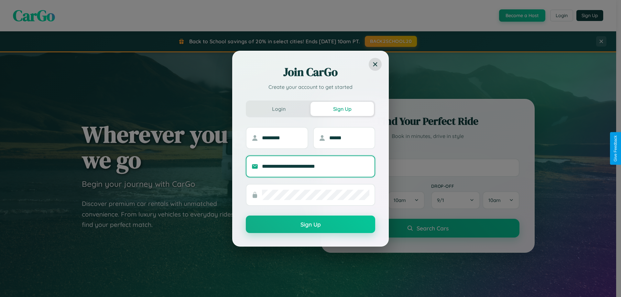 The image size is (621, 297). Describe the element at coordinates (310, 87) in the screenshot. I see `p: Create your account to get started` at that location.